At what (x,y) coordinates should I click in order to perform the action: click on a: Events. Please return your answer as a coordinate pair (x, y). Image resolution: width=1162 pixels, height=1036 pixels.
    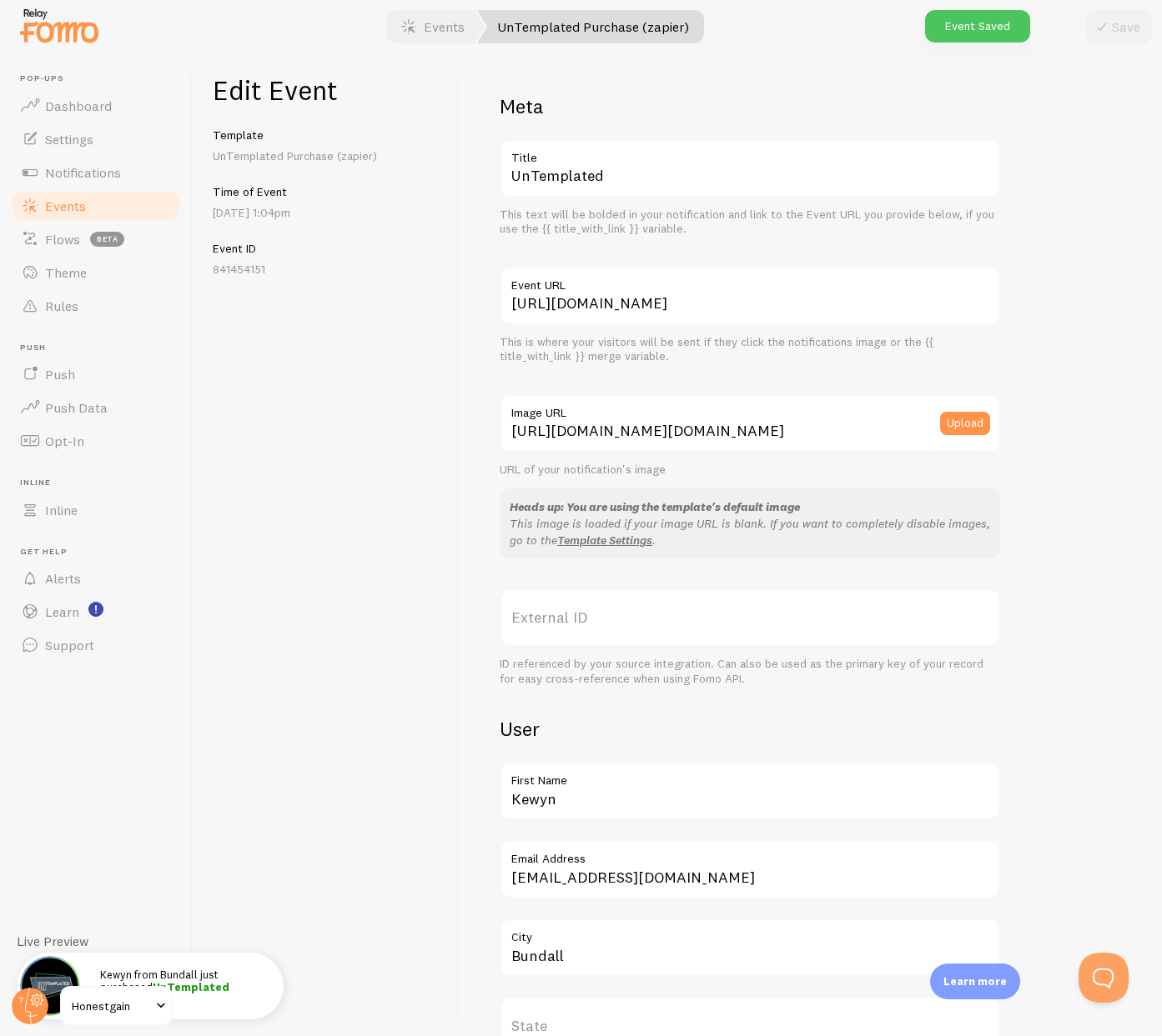
    Looking at the image, I should click on (96, 206).